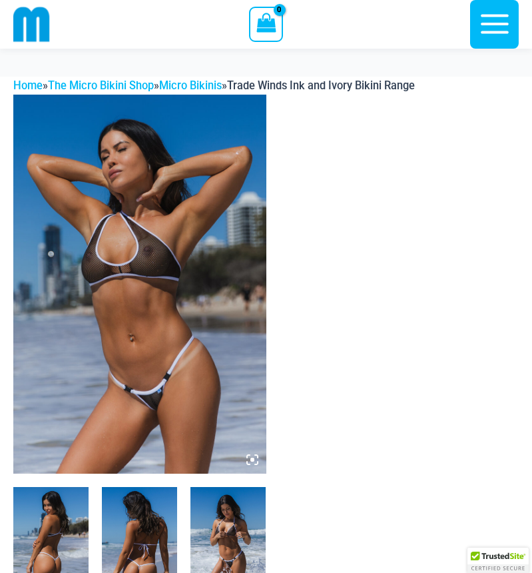 This screenshot has height=573, width=532. I want to click on a: Home, so click(28, 85).